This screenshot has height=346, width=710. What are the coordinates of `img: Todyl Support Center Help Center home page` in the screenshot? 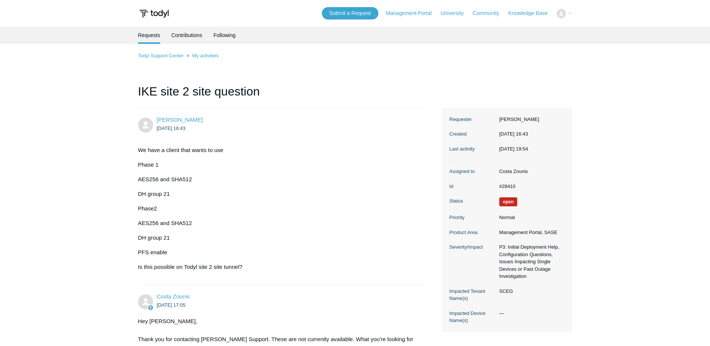 It's located at (154, 13).